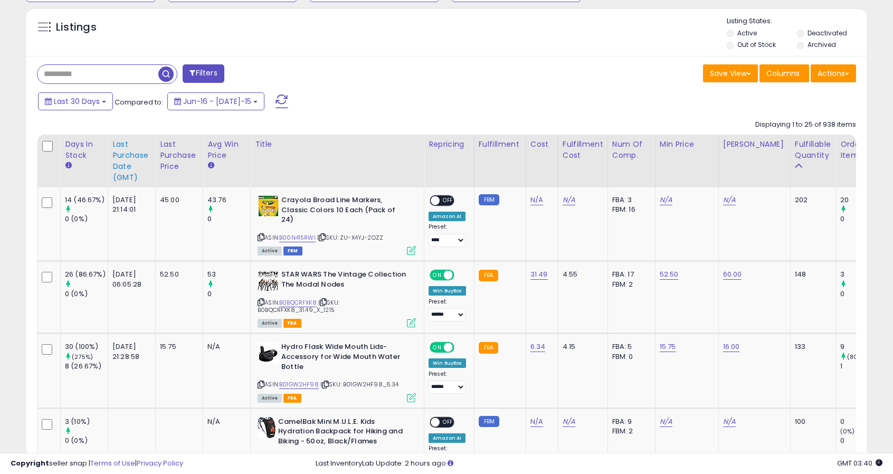 Image resolution: width=893 pixels, height=474 pixels. I want to click on button: Filters, so click(203, 73).